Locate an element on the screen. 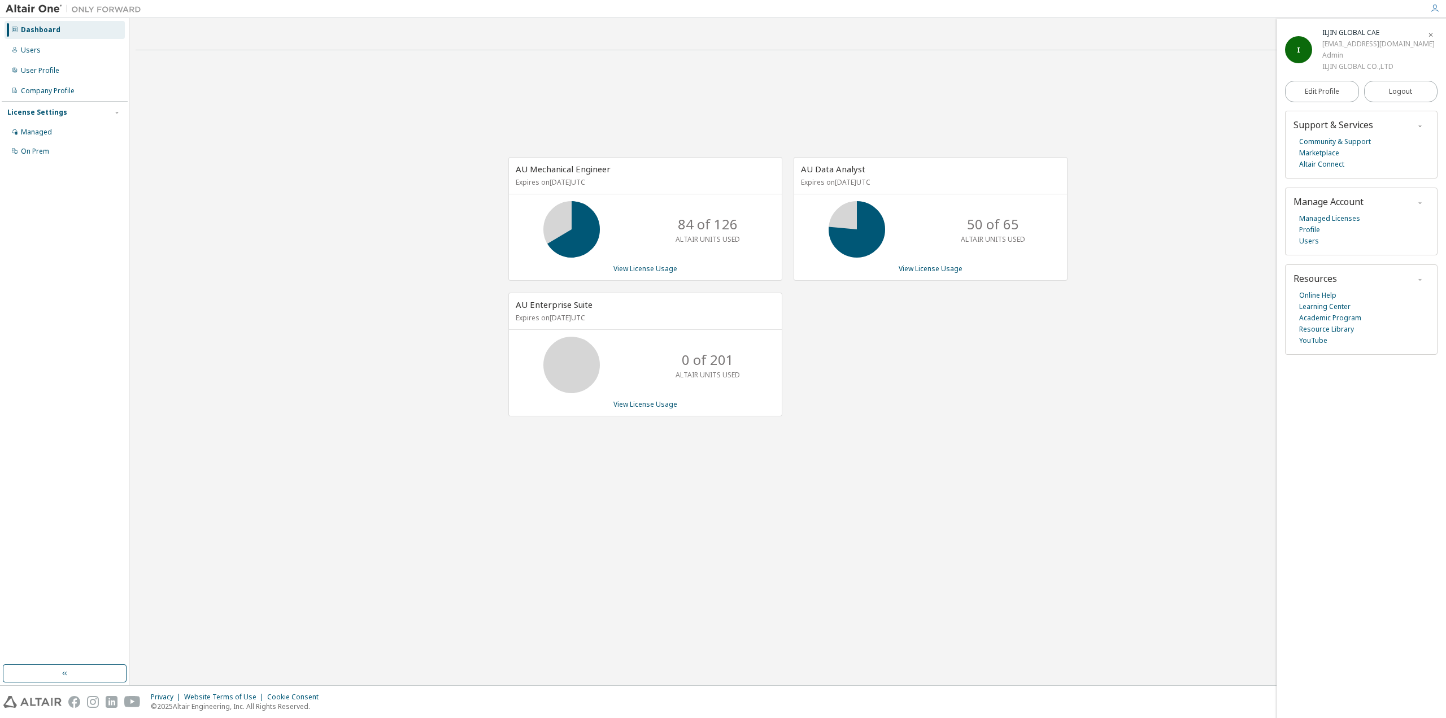 The image size is (1446, 718). div: Privacy is located at coordinates (167, 697).